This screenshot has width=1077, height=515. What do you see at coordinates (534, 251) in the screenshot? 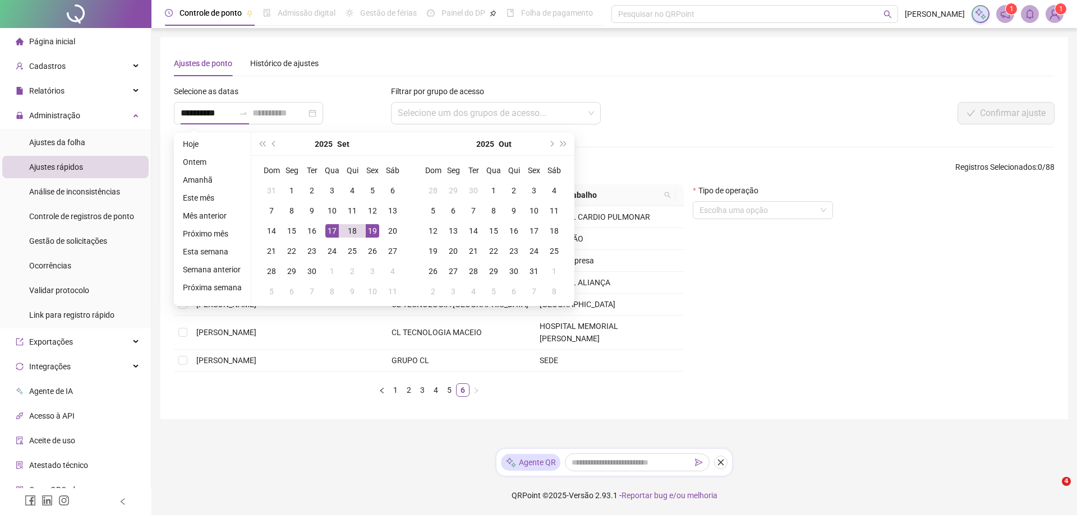
I see `td: 2025-10-24` at bounding box center [534, 251].